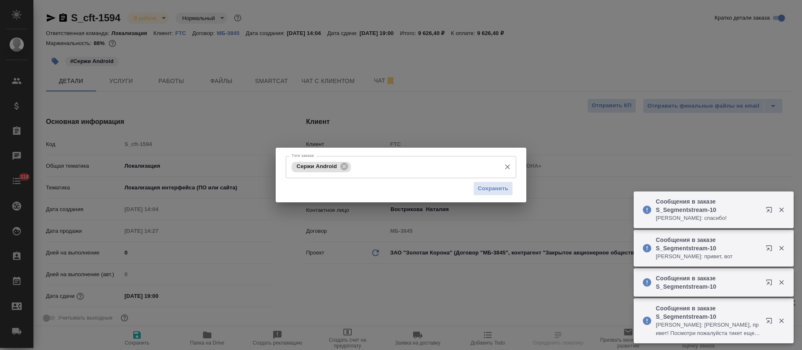 The height and width of the screenshot is (350, 802). I want to click on span: Сохранить, so click(493, 189).